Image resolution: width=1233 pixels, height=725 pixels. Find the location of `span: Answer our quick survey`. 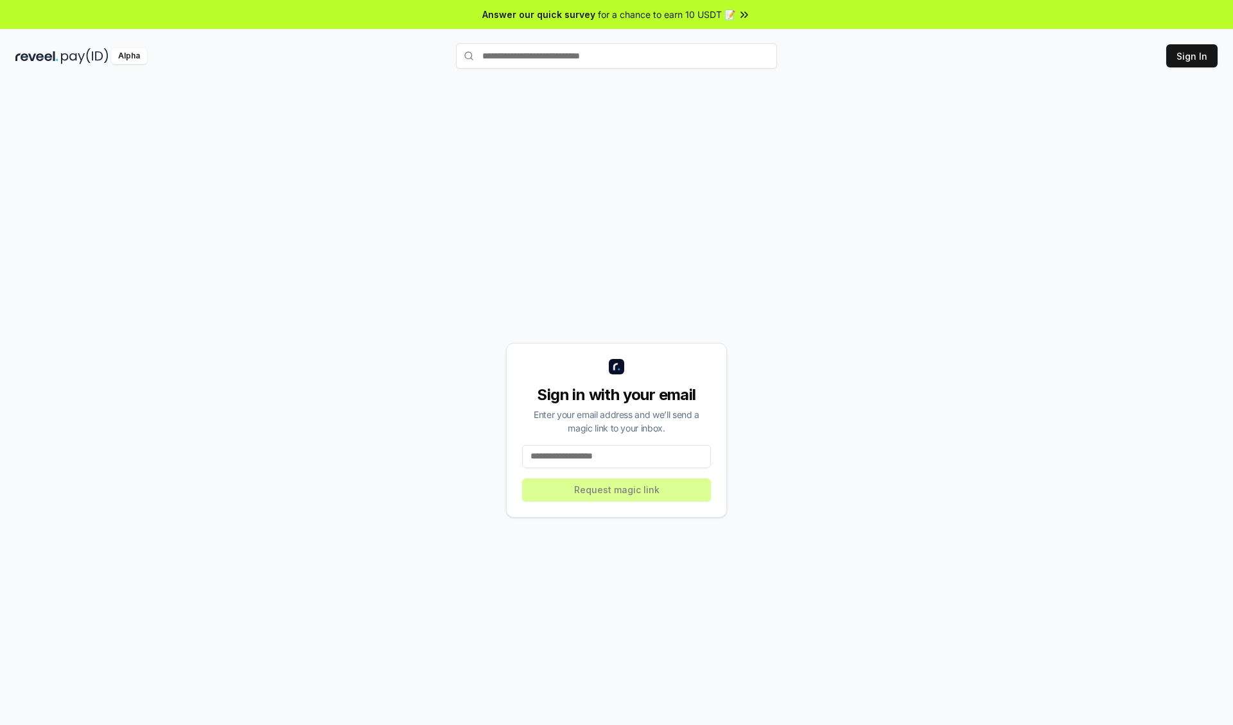

span: Answer our quick survey is located at coordinates (539, 14).